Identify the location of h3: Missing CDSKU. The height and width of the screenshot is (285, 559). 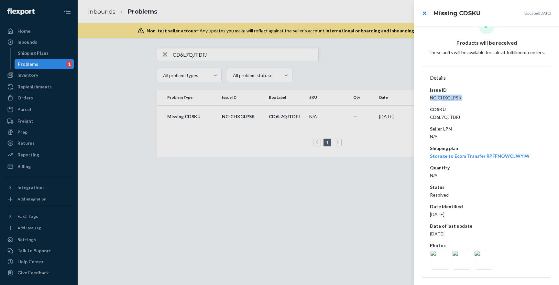
(457, 13).